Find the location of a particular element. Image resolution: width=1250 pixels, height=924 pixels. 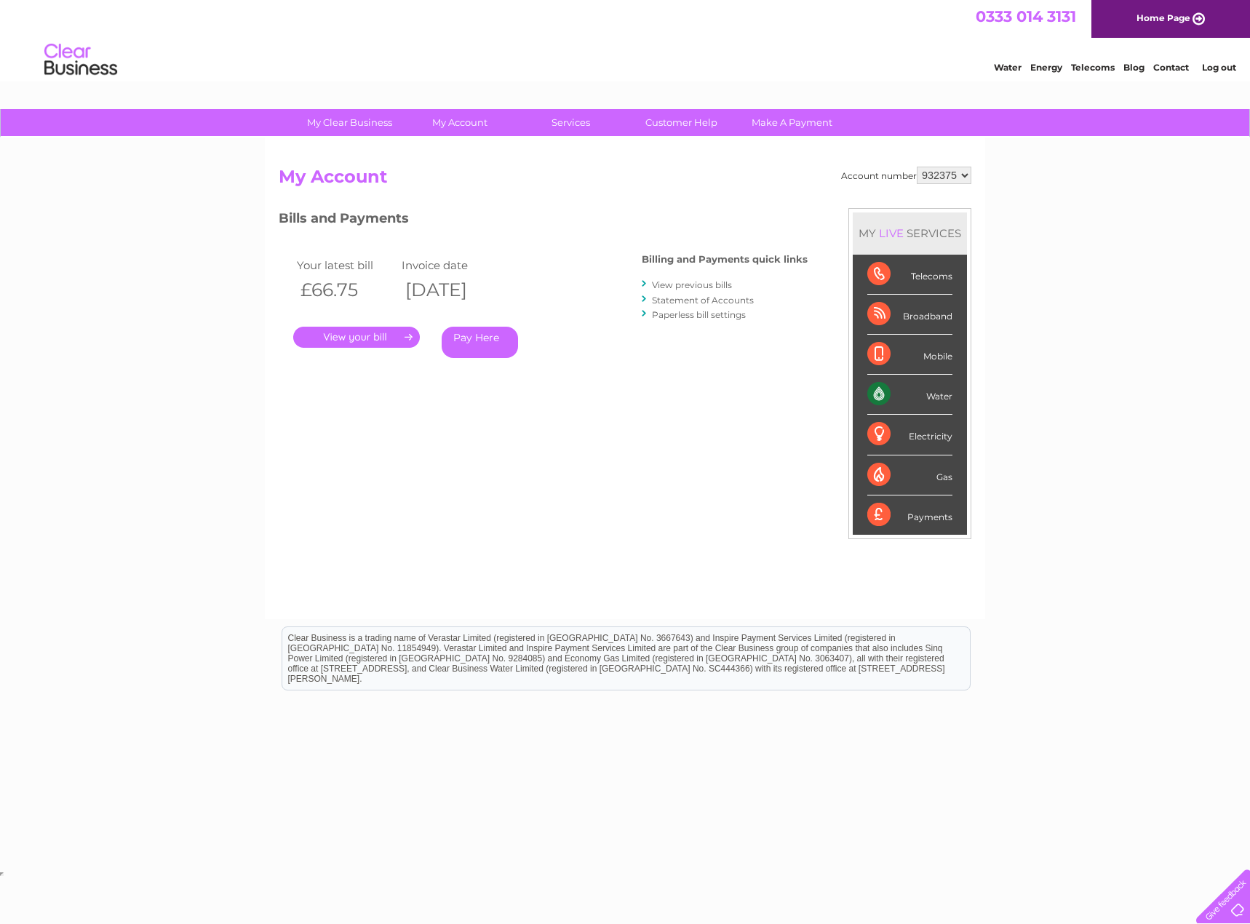

a: My Clear Business is located at coordinates (349, 122).